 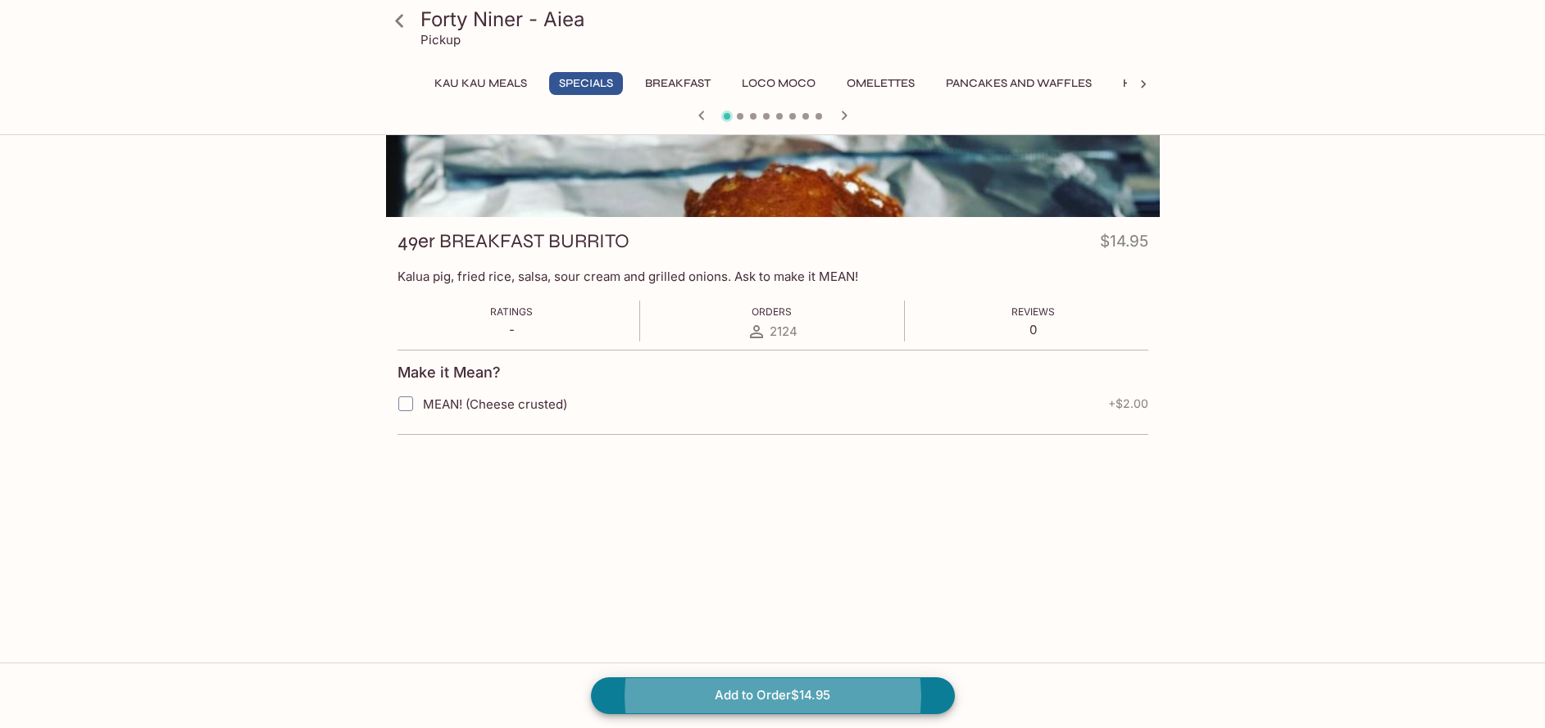 What do you see at coordinates (880, 84) in the screenshot?
I see `button: Omelettes` at bounding box center [880, 84].